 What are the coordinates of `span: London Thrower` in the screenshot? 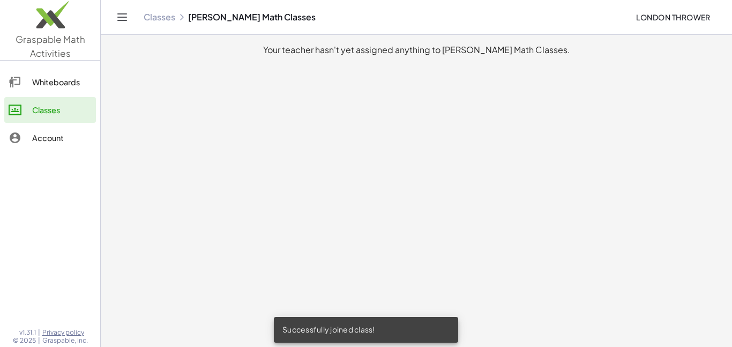 It's located at (673, 17).